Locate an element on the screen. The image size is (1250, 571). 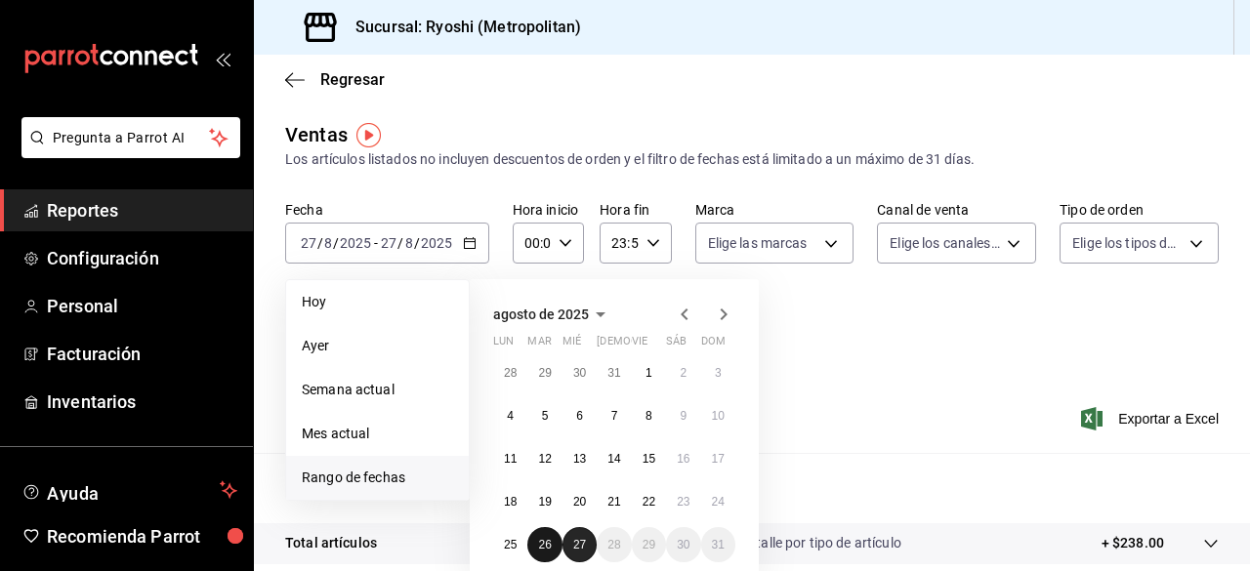
span: Exportar a Excel is located at coordinates (1151, 419).